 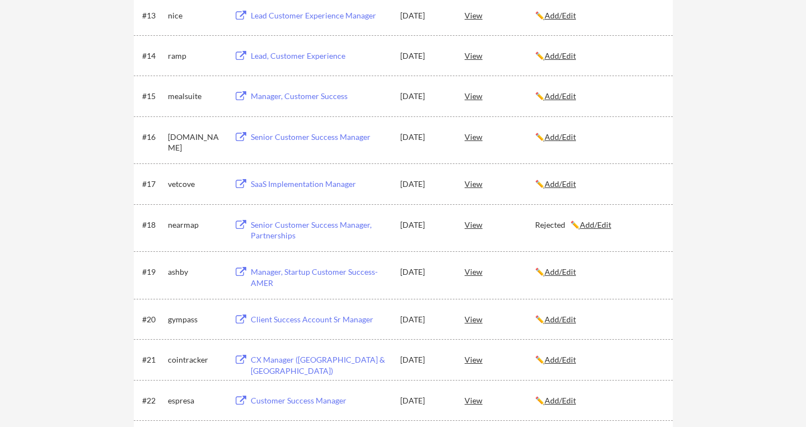 I want to click on div: nice, so click(x=196, y=16).